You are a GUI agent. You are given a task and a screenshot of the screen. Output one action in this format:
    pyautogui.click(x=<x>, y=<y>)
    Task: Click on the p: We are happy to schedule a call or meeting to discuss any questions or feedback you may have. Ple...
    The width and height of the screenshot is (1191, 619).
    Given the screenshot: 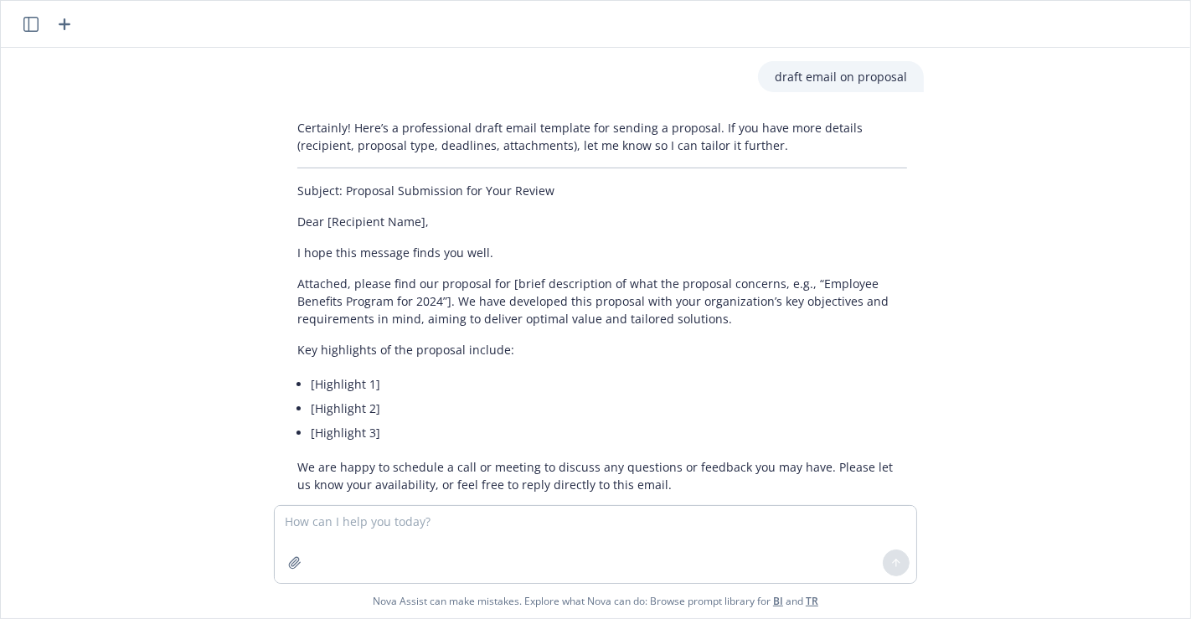 What is the action you would take?
    pyautogui.click(x=602, y=476)
    